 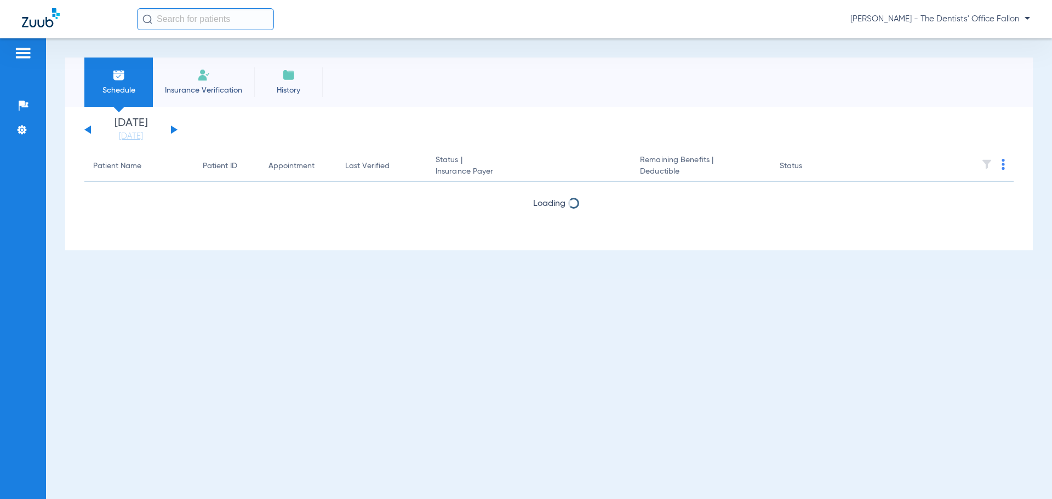 What do you see at coordinates (118, 90) in the screenshot?
I see `span: Schedule` at bounding box center [118, 90].